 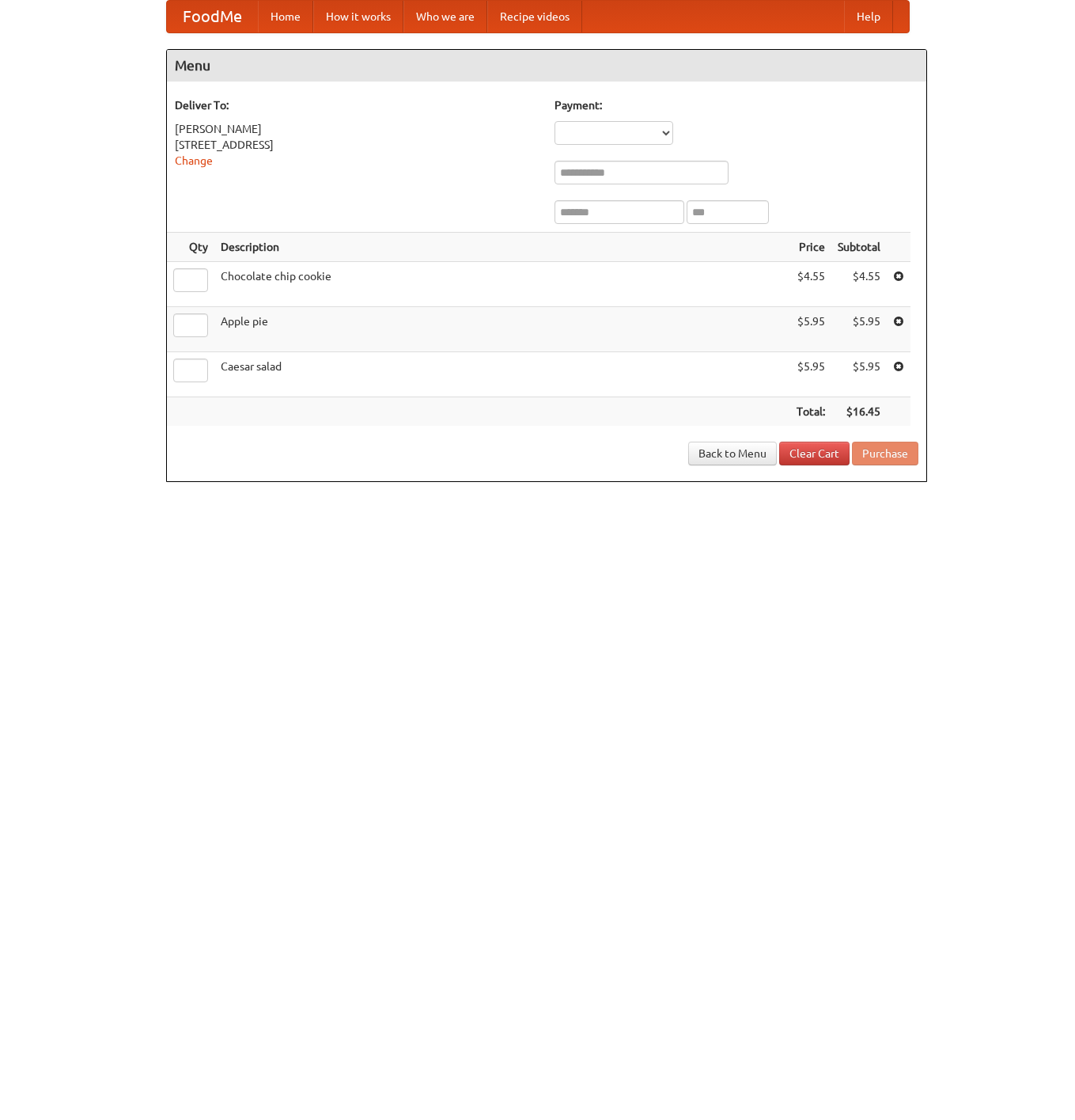 I want to click on th: Subtotal, so click(x=859, y=247).